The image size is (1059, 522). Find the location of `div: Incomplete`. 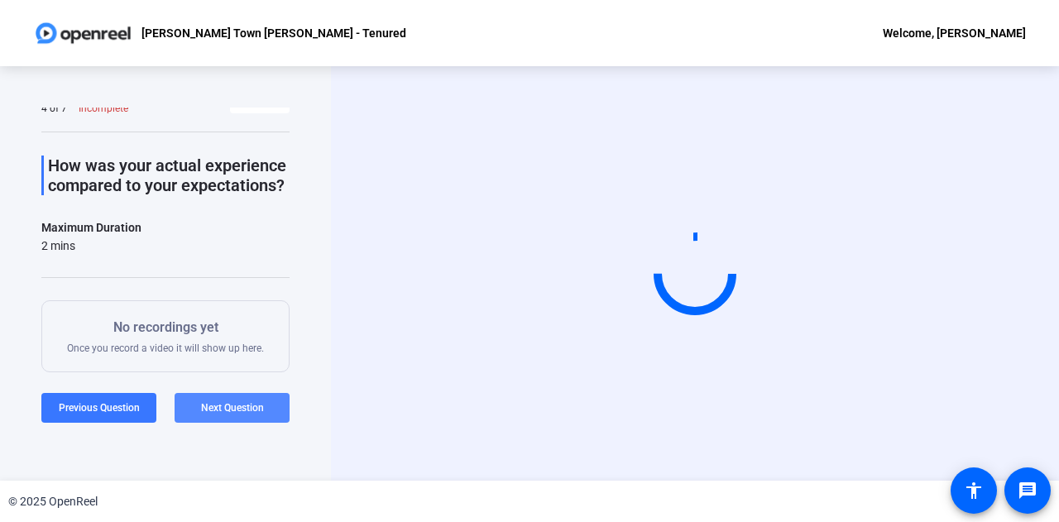

div: Incomplete is located at coordinates (103, 108).